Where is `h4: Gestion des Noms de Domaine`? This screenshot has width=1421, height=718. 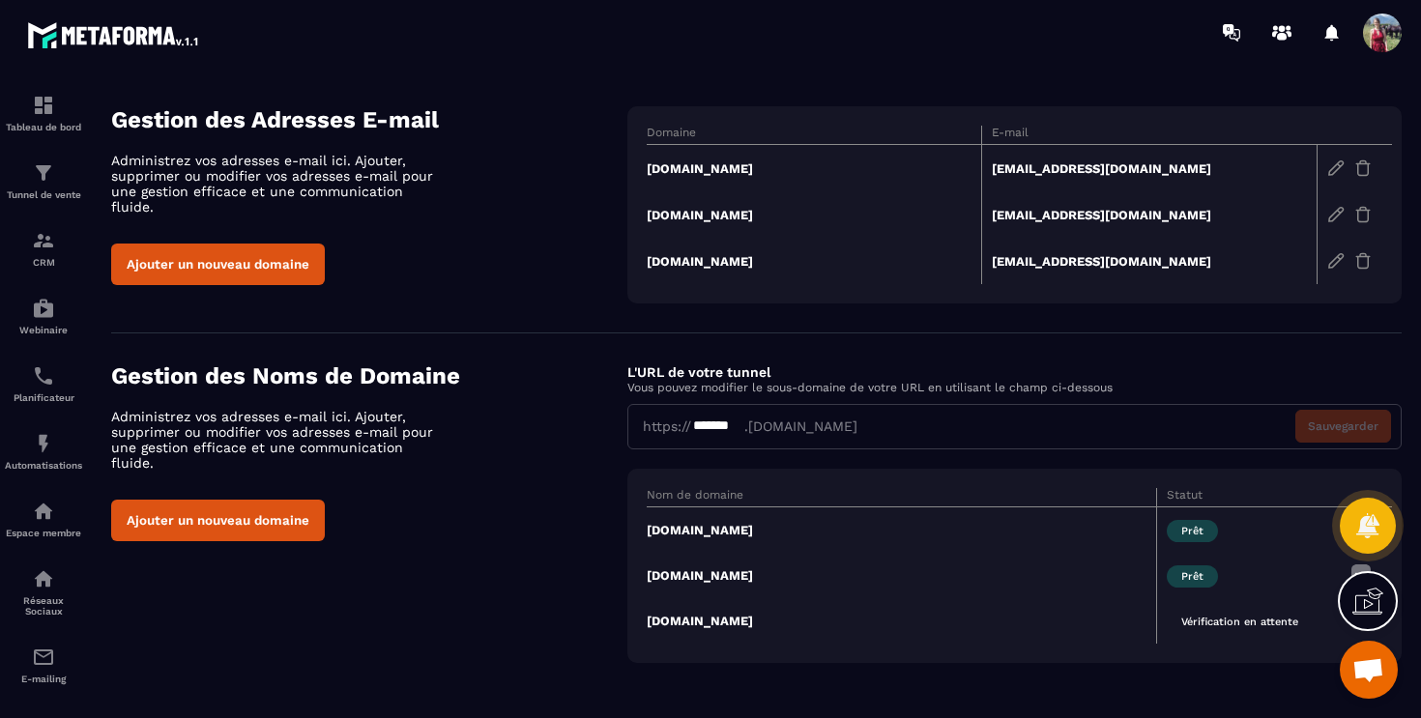
h4: Gestion des Noms de Domaine is located at coordinates (369, 376).